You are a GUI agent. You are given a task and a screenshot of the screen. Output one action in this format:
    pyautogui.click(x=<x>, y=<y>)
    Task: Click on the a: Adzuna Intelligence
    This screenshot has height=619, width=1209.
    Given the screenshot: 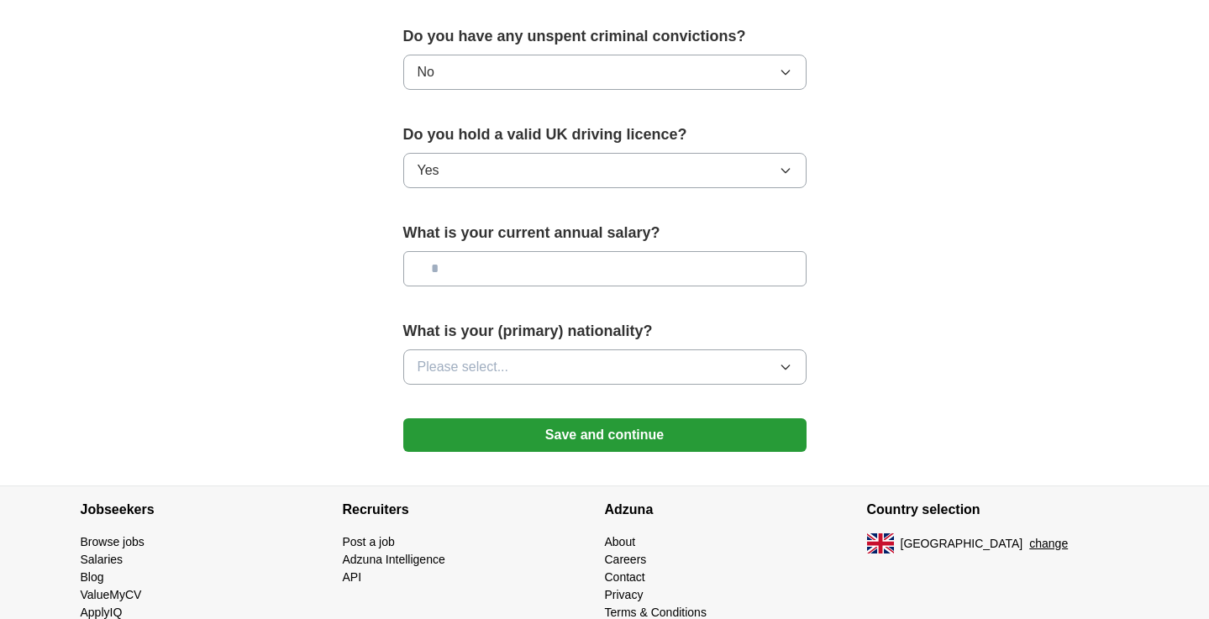 What is the action you would take?
    pyautogui.click(x=394, y=560)
    